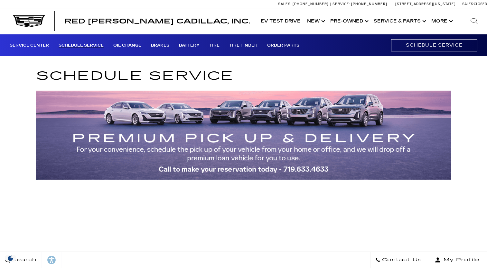  Describe the element at coordinates (460, 260) in the screenshot. I see `span: My Profile` at that location.